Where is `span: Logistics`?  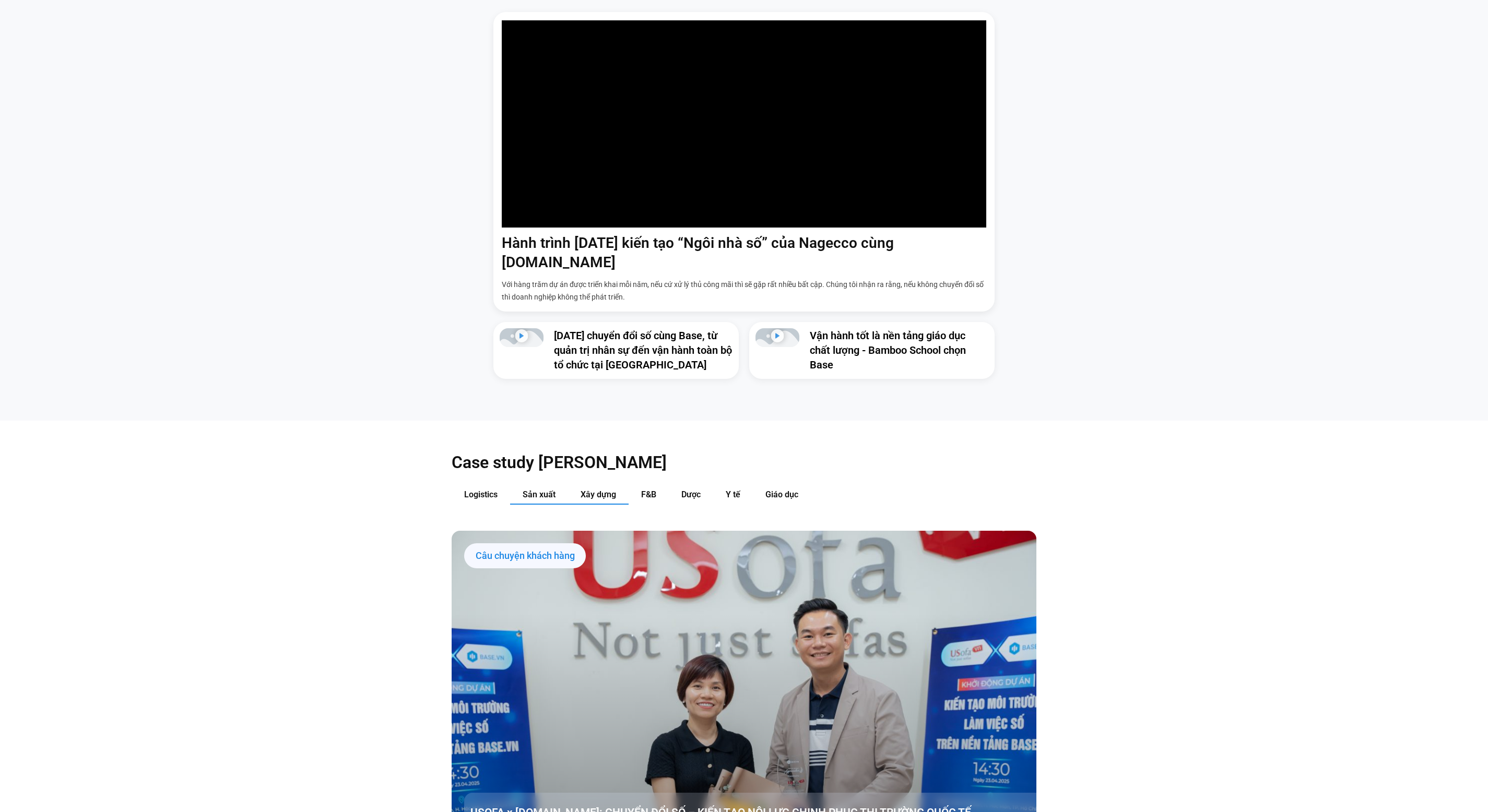 span: Logistics is located at coordinates (481, 494).